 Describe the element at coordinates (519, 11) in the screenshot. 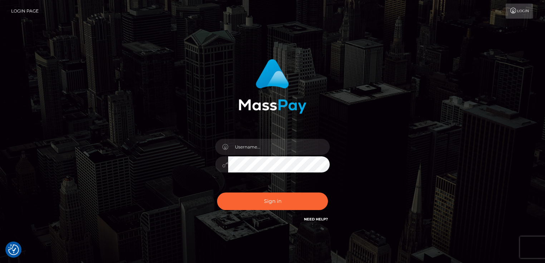

I see `a: Login` at that location.